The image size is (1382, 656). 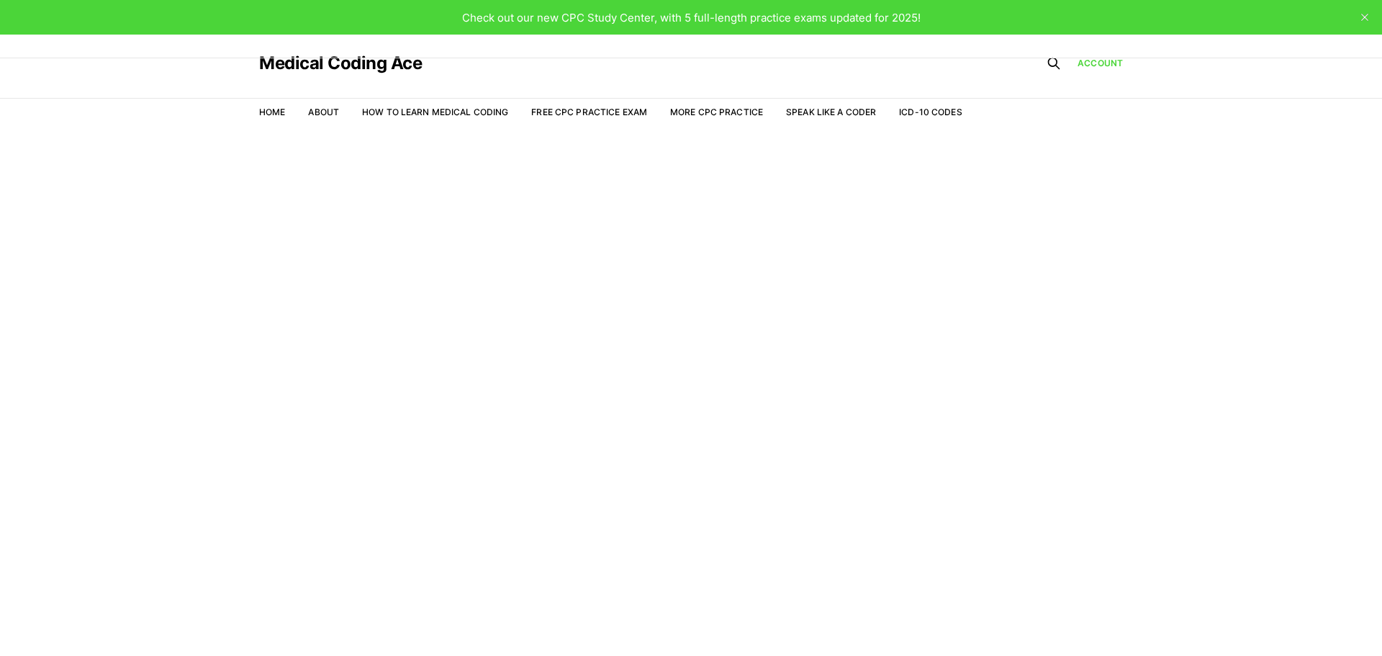 I want to click on span: Check out our new CPC Study Center, with 5 full-length practice exams updated for 2025!, so click(x=691, y=17).